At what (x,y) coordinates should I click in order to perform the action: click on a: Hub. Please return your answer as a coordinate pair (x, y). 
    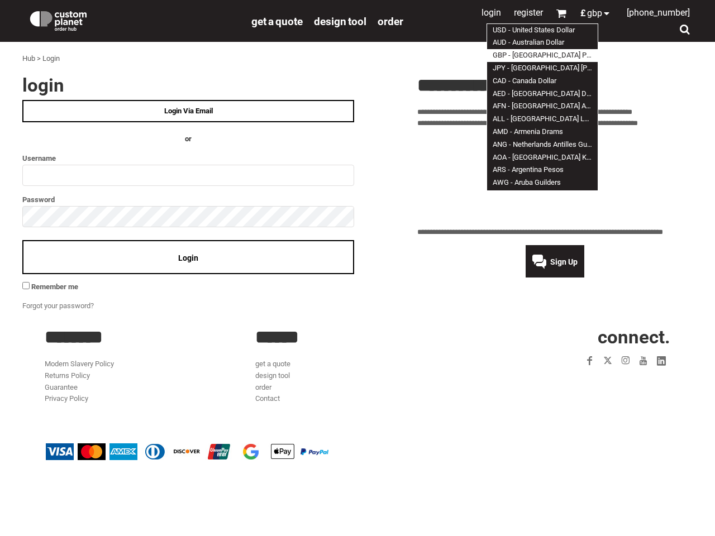
    Looking at the image, I should click on (29, 58).